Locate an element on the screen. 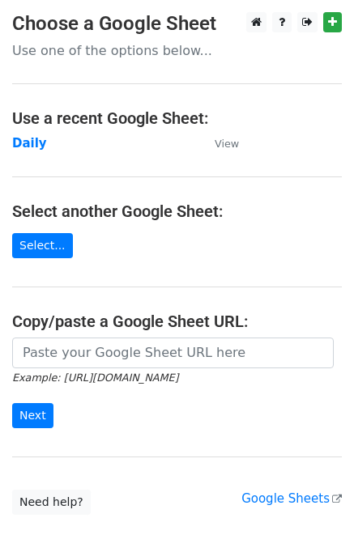 This screenshot has height=552, width=354. small: View is located at coordinates (227, 143).